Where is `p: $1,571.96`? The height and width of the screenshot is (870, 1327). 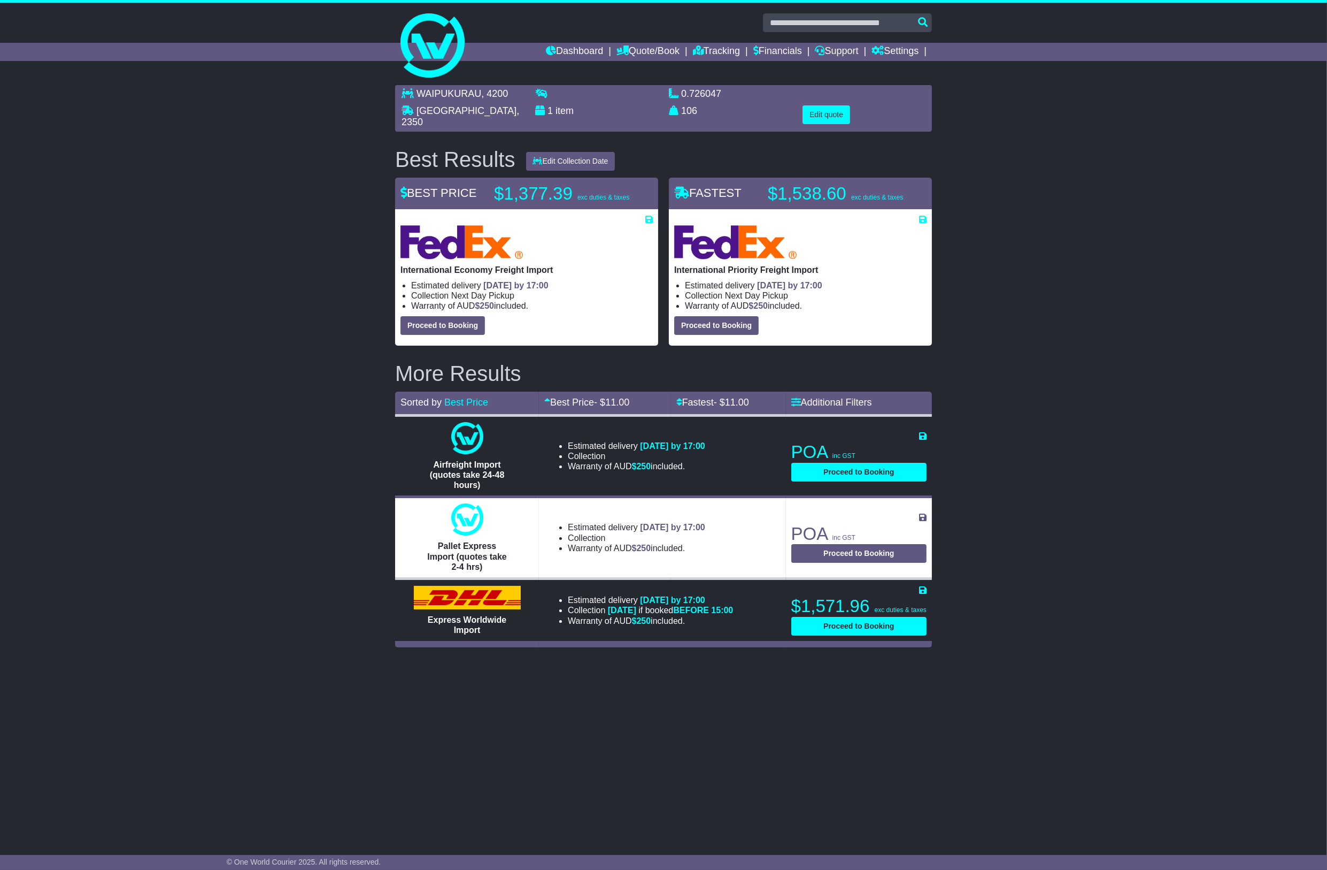 p: $1,571.96 is located at coordinates (859, 606).